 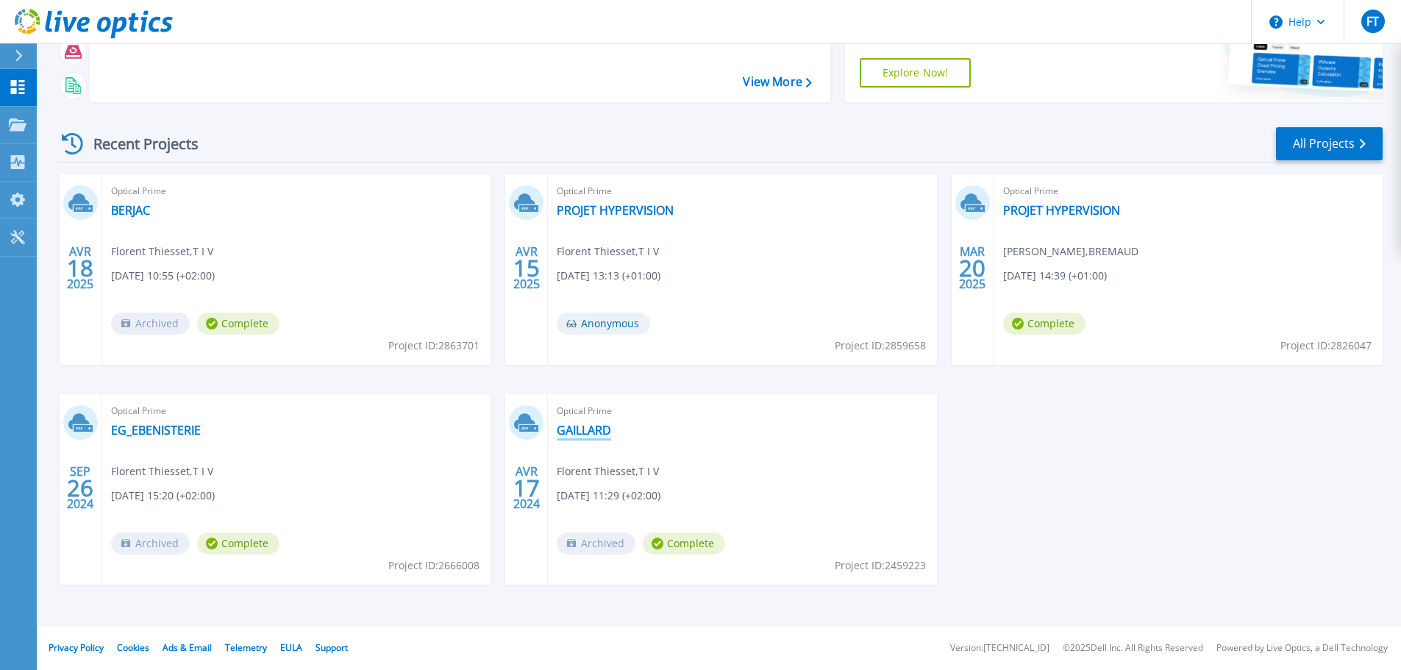 I want to click on a: Cookies, so click(x=133, y=647).